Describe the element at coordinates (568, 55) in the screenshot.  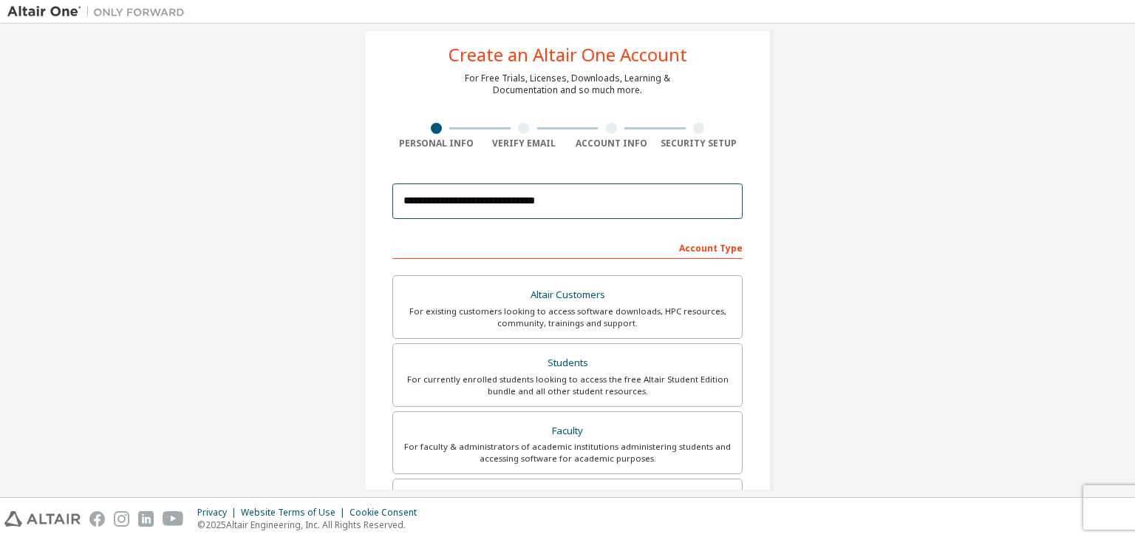
I see `div: Create an Altair One Account` at that location.